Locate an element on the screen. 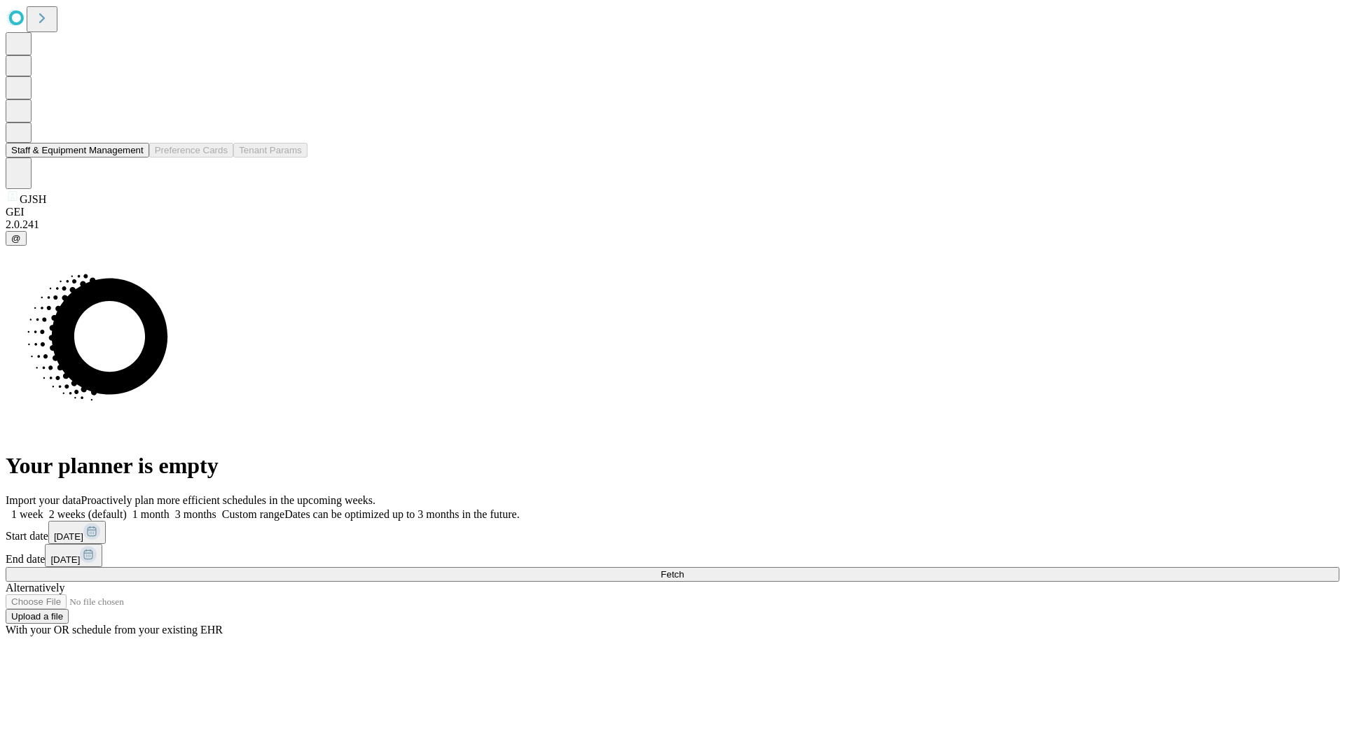  div: Start date is located at coordinates (672, 532).